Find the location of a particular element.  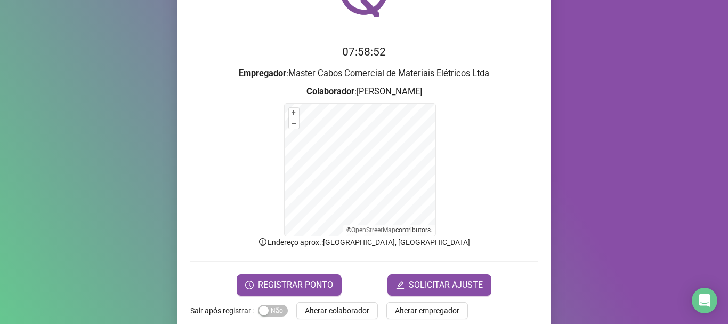

li: © contributors. is located at coordinates (389, 230).